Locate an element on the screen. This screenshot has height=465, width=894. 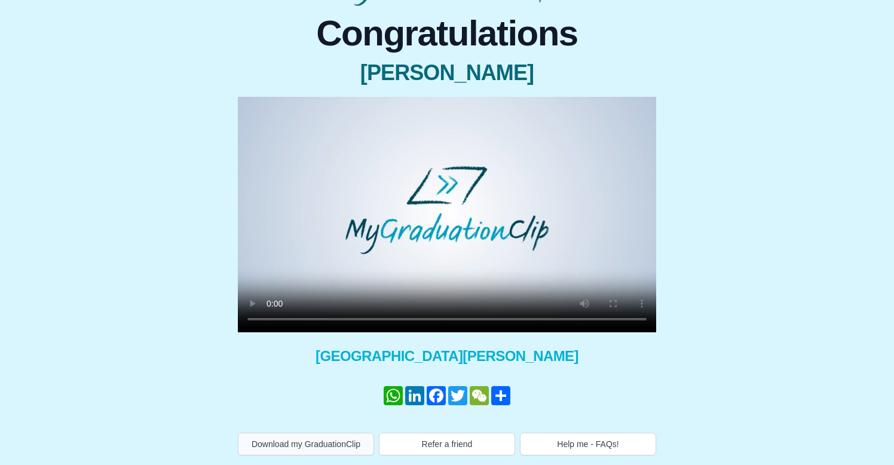
a: Facebook is located at coordinates (436, 395).